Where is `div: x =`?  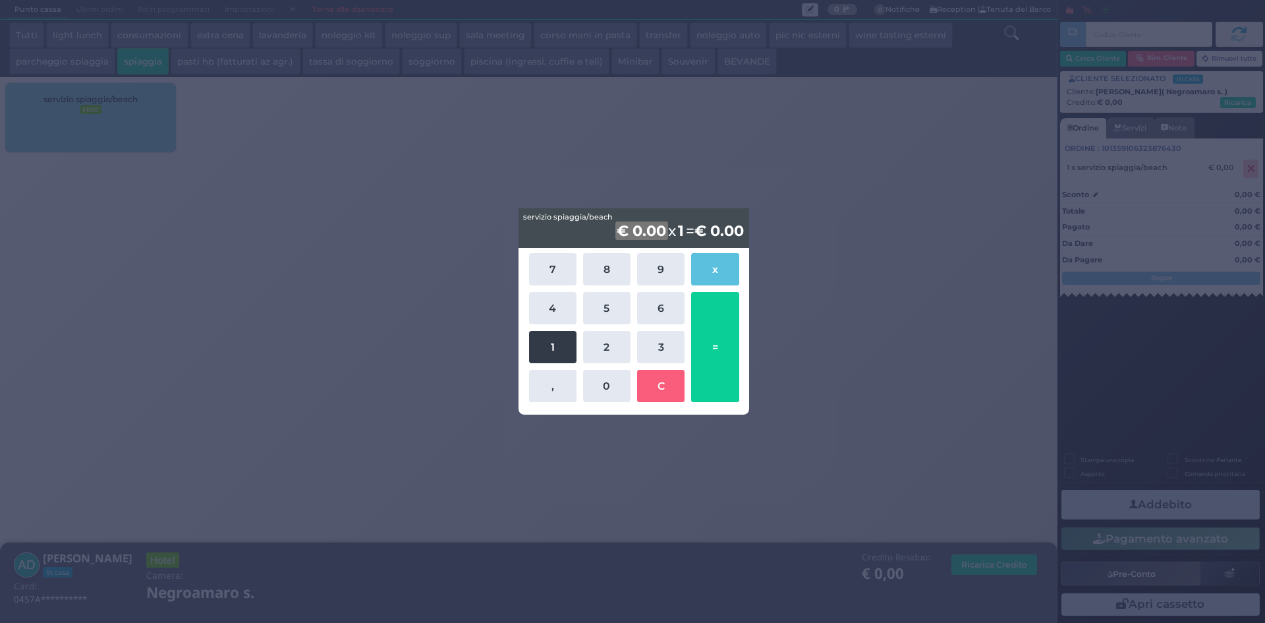 div: x = is located at coordinates (634, 228).